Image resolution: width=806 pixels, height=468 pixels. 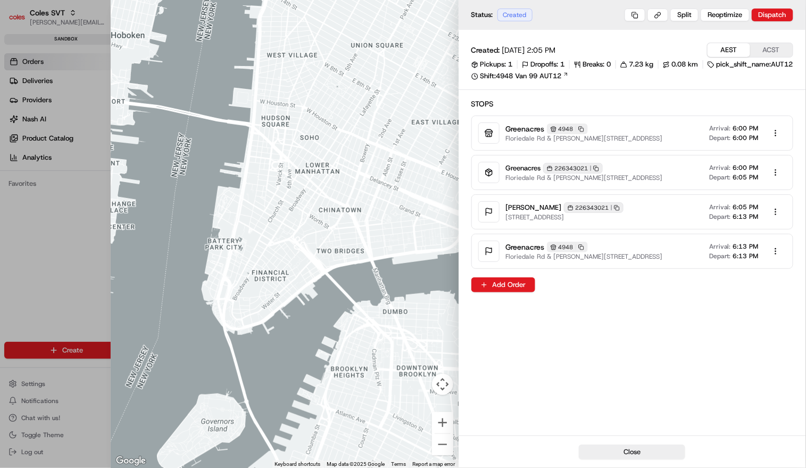 What do you see at coordinates (434, 463) in the screenshot?
I see `a: Report a map error` at bounding box center [434, 463].